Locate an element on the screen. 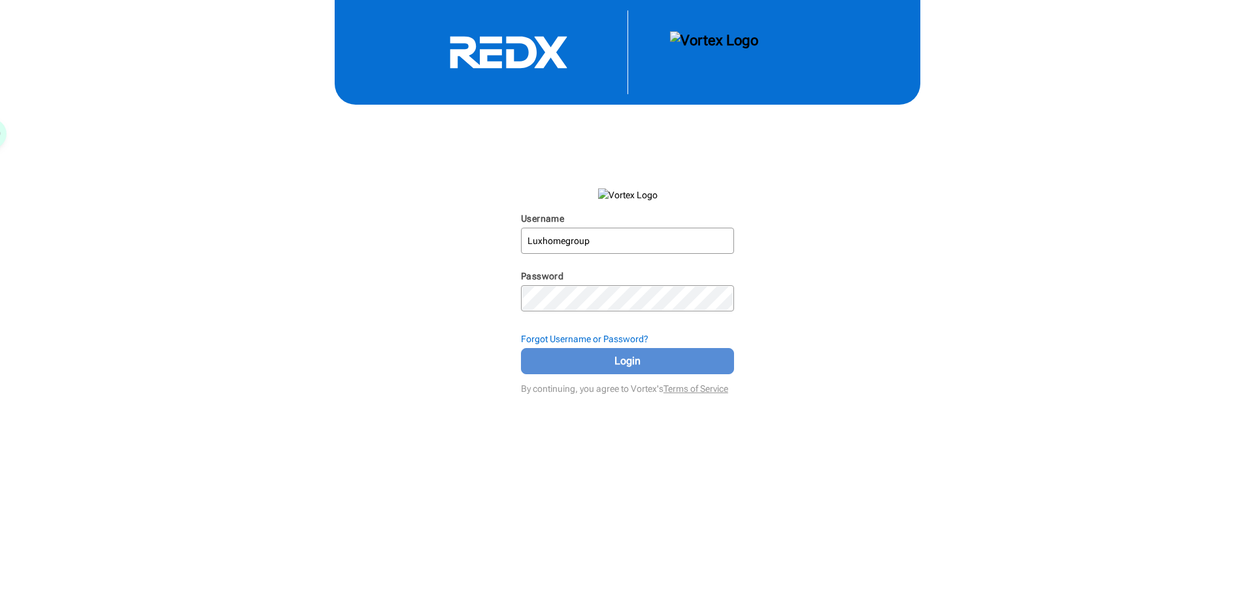 Image resolution: width=1255 pixels, height=596 pixels. label: Username is located at coordinates (543, 218).